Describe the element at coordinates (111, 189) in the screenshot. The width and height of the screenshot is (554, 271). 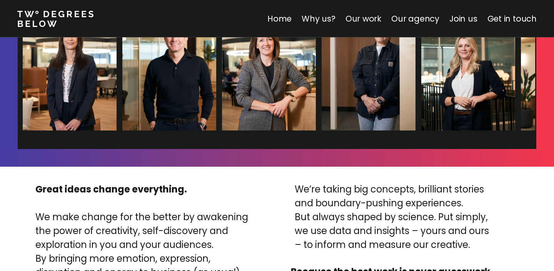
I see `strong: Great ideas change everything.` at that location.